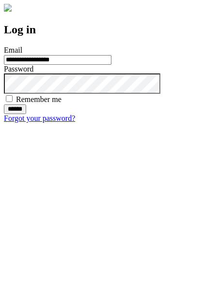 The image size is (218, 288). I want to click on label: Email, so click(13, 50).